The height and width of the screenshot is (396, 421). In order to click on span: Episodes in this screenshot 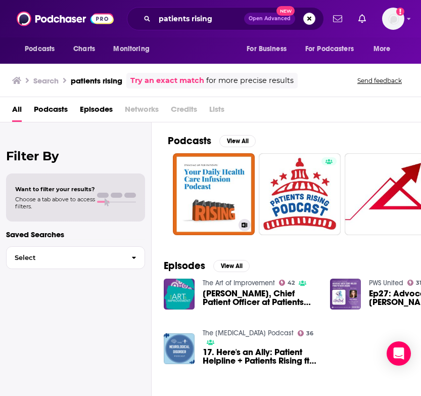, I will do `click(96, 111)`.